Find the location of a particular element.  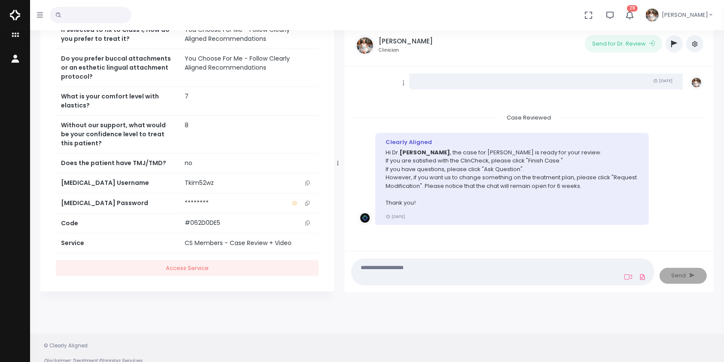

a: Add Loom Video is located at coordinates (629, 277).